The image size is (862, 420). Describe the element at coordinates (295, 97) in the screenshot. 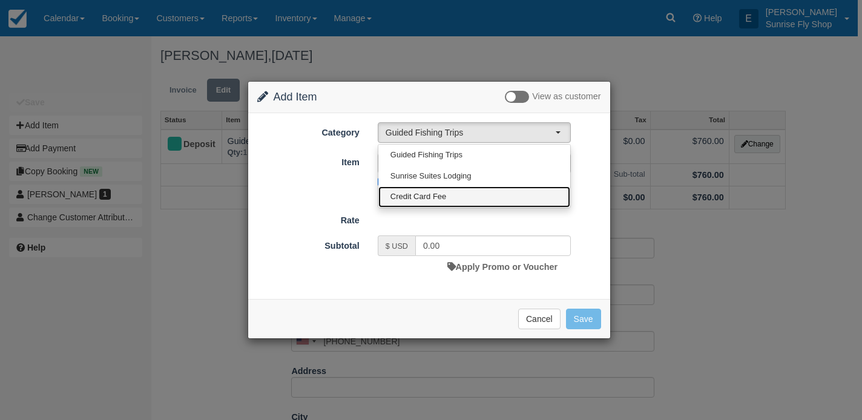

I see `span: Add Item` at that location.